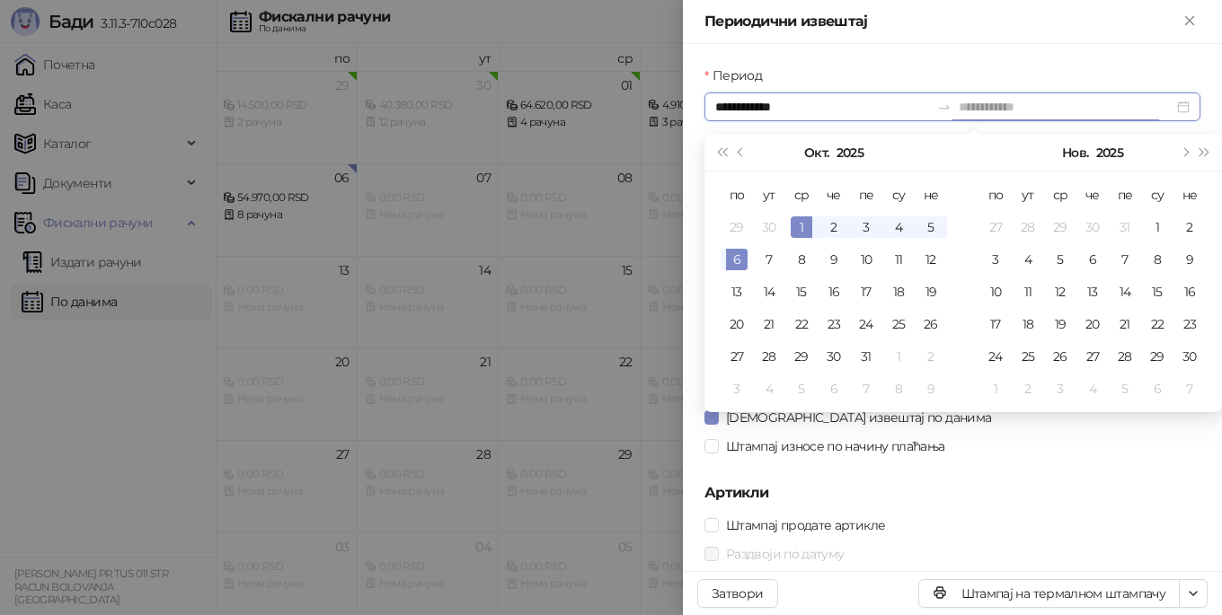 This screenshot has width=1222, height=615. Describe the element at coordinates (866, 292) in the screenshot. I see `td: 2025-10-17` at that location.